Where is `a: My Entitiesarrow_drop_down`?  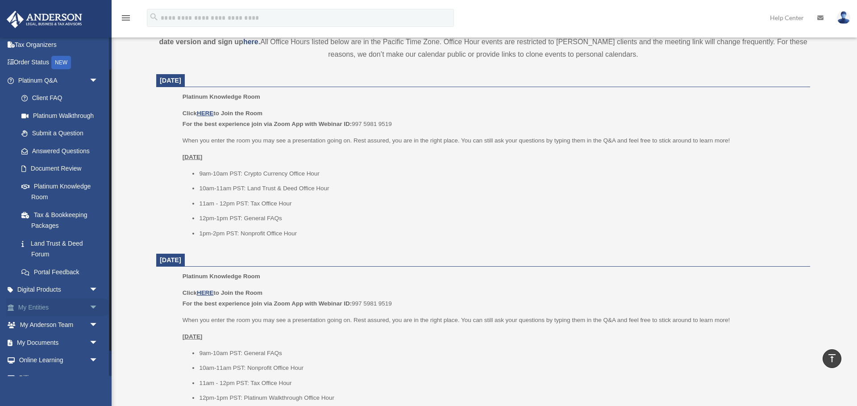 a: My Entitiesarrow_drop_down is located at coordinates (59, 307).